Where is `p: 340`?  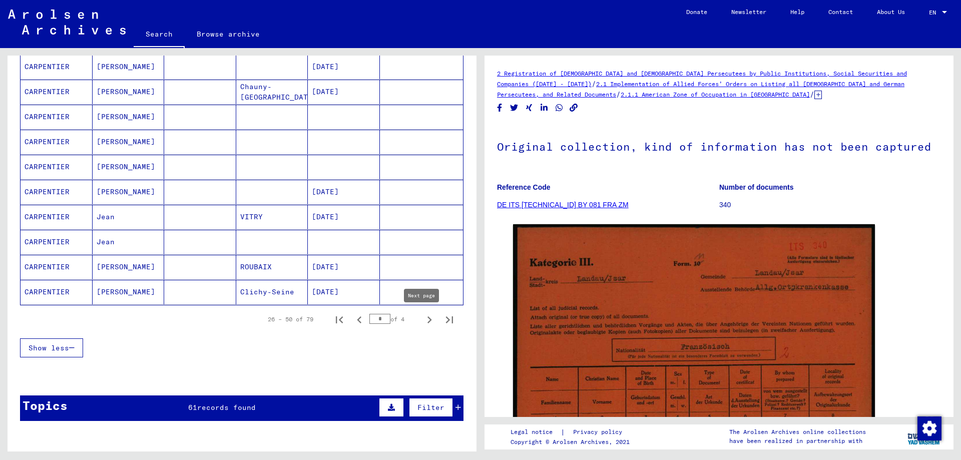
p: 340 is located at coordinates (830, 205).